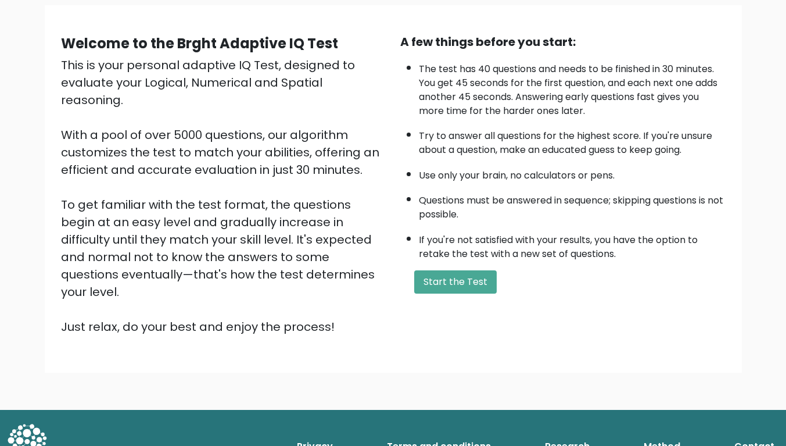 The width and height of the screenshot is (786, 446). What do you see at coordinates (572, 87) in the screenshot?
I see `li: The test has 40 questions and needs to be finished in 30 minutes. You get 45 seconds for the firs...` at bounding box center [572, 87].